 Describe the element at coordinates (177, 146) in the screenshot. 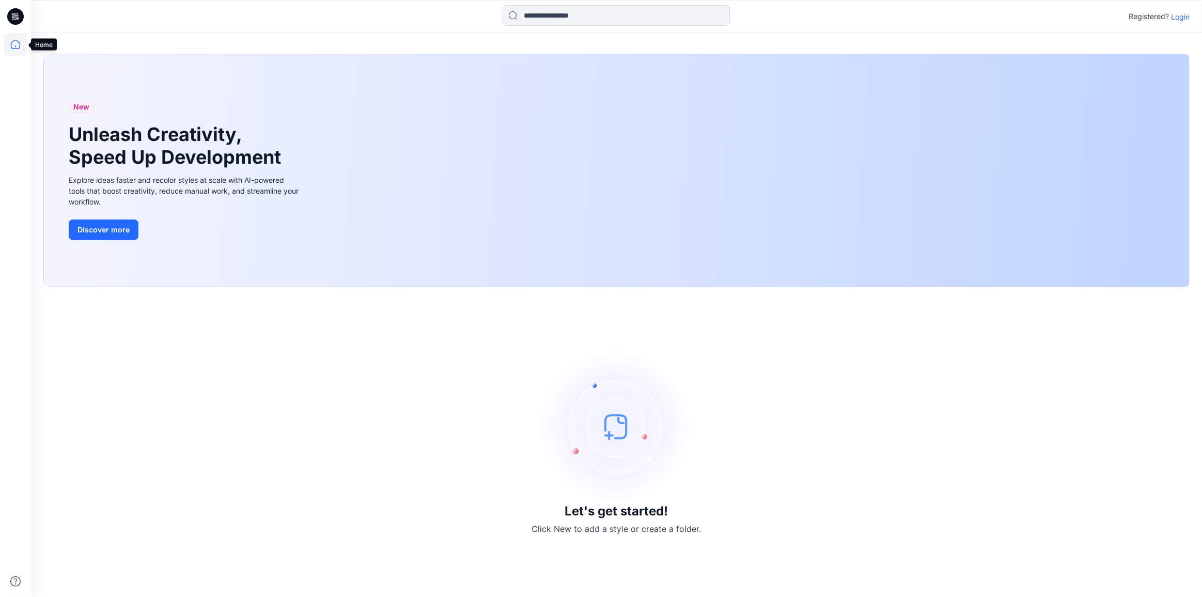

I see `h1: Unleash Creativity, Speed Up Development` at that location.